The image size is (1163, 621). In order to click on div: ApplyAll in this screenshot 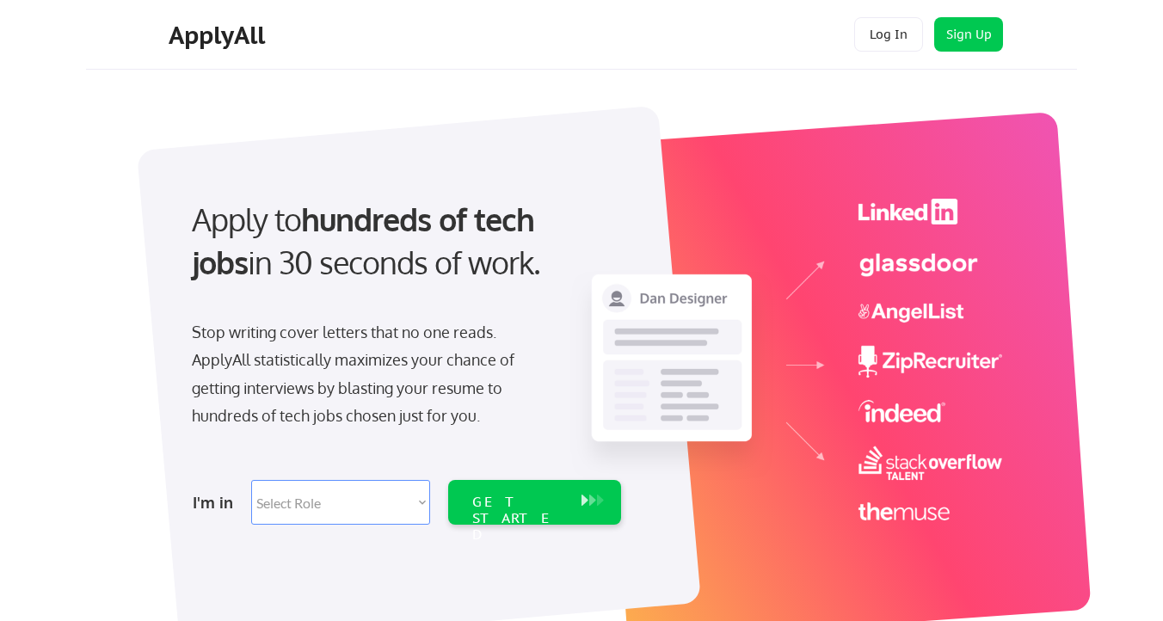, I will do `click(219, 35)`.